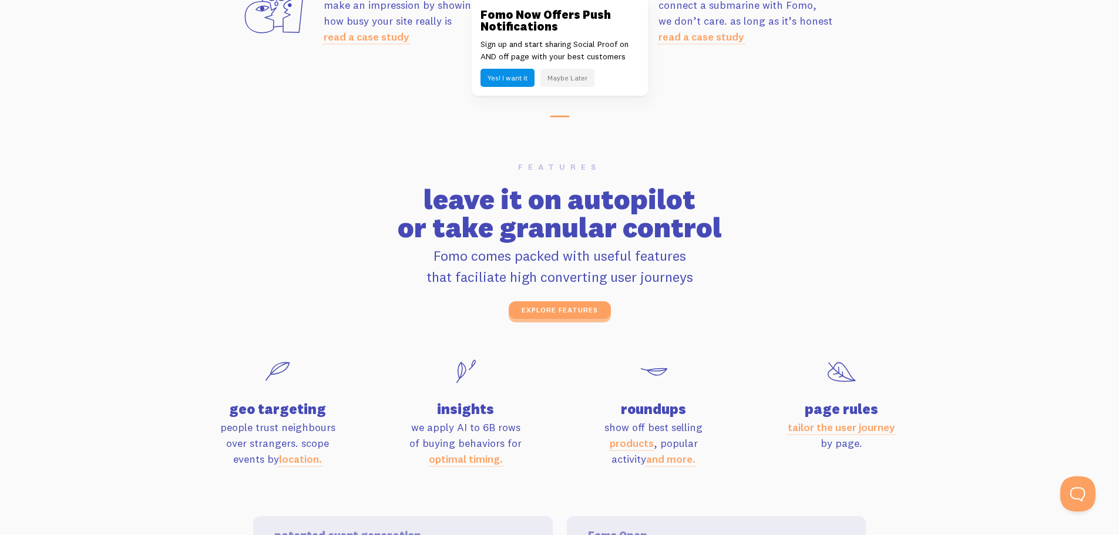 The height and width of the screenshot is (535, 1119). What do you see at coordinates (654, 443) in the screenshot?
I see `p: show off best selling , popular activity` at bounding box center [654, 443].